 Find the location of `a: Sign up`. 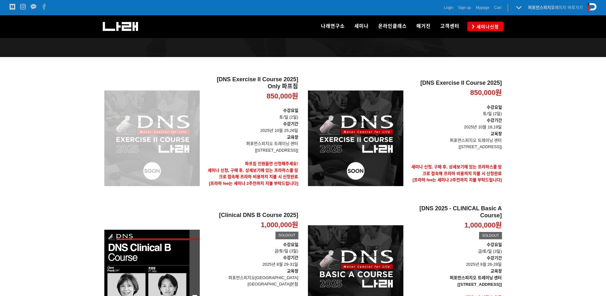

a: Sign up is located at coordinates (465, 8).